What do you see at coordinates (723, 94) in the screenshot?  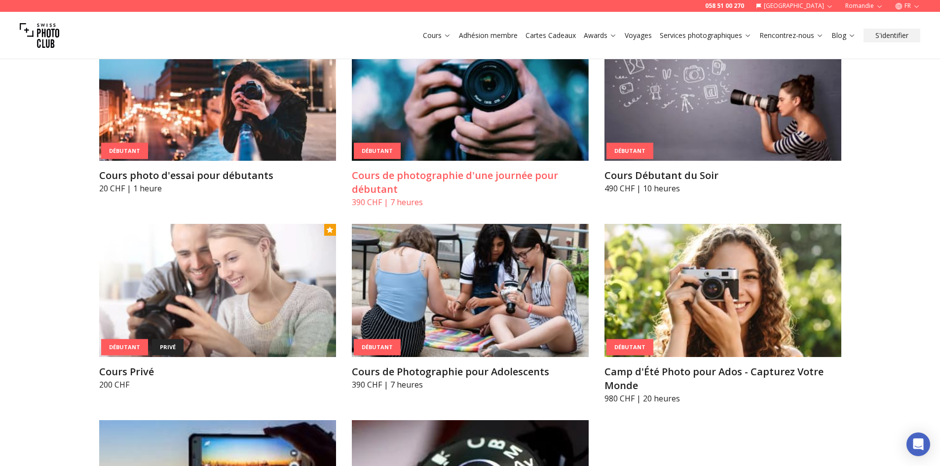 I see `img: Cours Débutant du Soir` at bounding box center [723, 94].